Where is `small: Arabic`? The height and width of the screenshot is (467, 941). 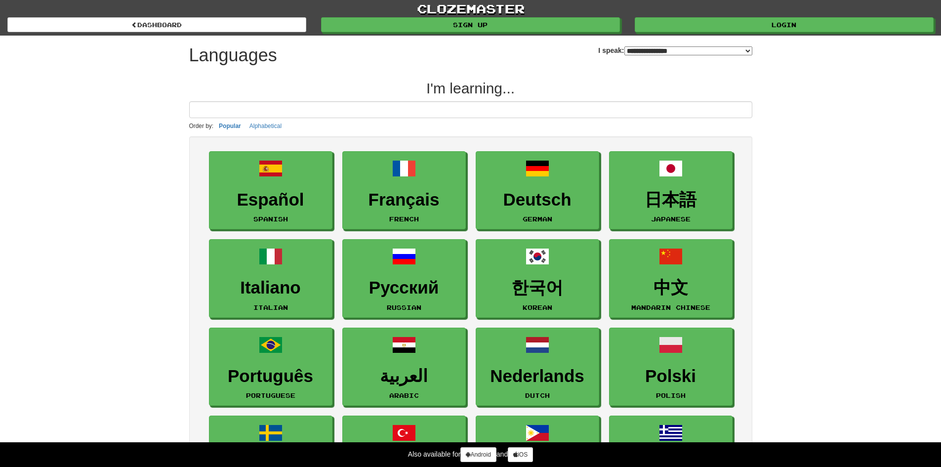
small: Arabic is located at coordinates (404, 395).